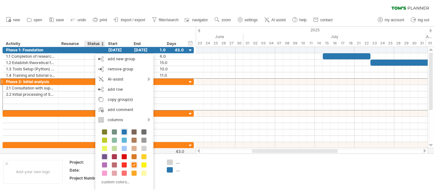  Describe the element at coordinates (31, 50) in the screenshot. I see `div: Phase 1: Foundation` at that location.